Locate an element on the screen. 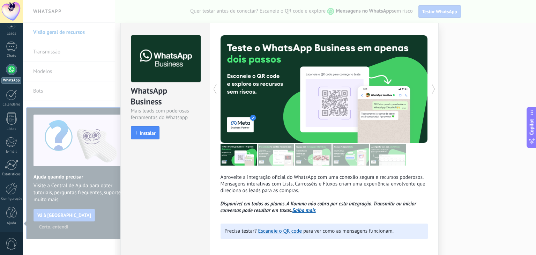  img: logo_main.png is located at coordinates (166, 59).